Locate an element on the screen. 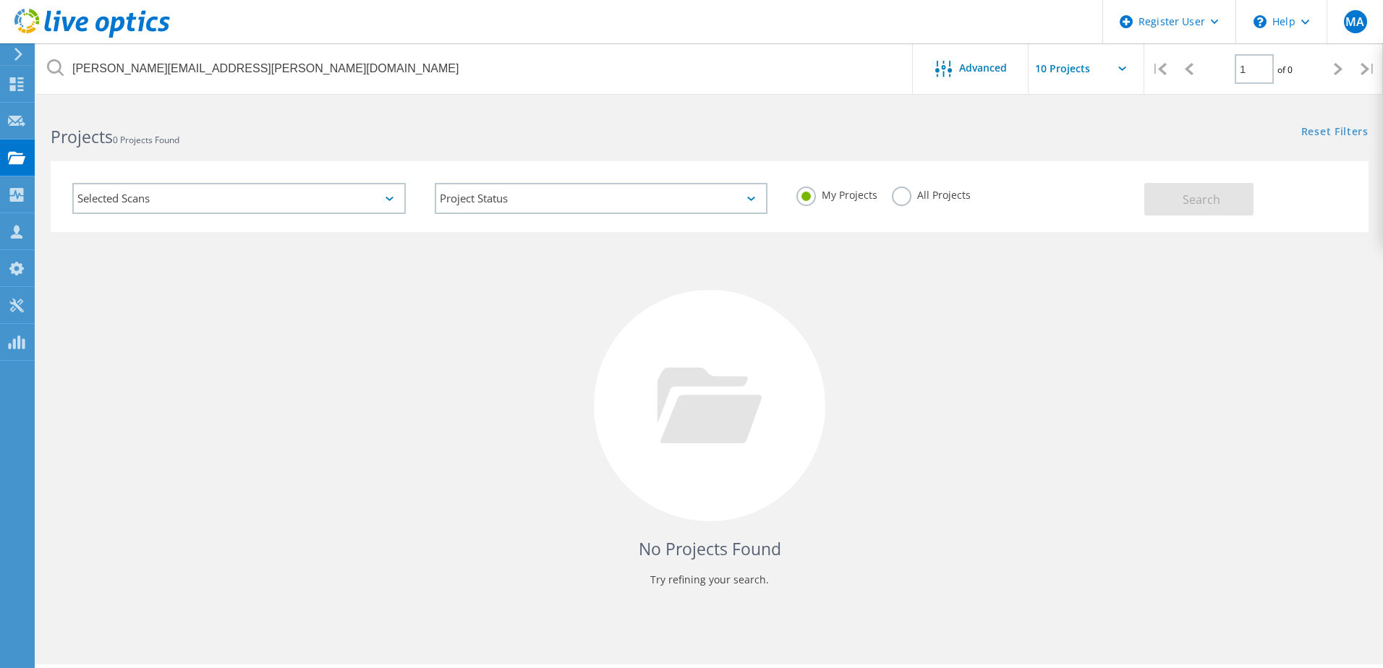 The width and height of the screenshot is (1383, 668). b: Projects is located at coordinates (82, 137).